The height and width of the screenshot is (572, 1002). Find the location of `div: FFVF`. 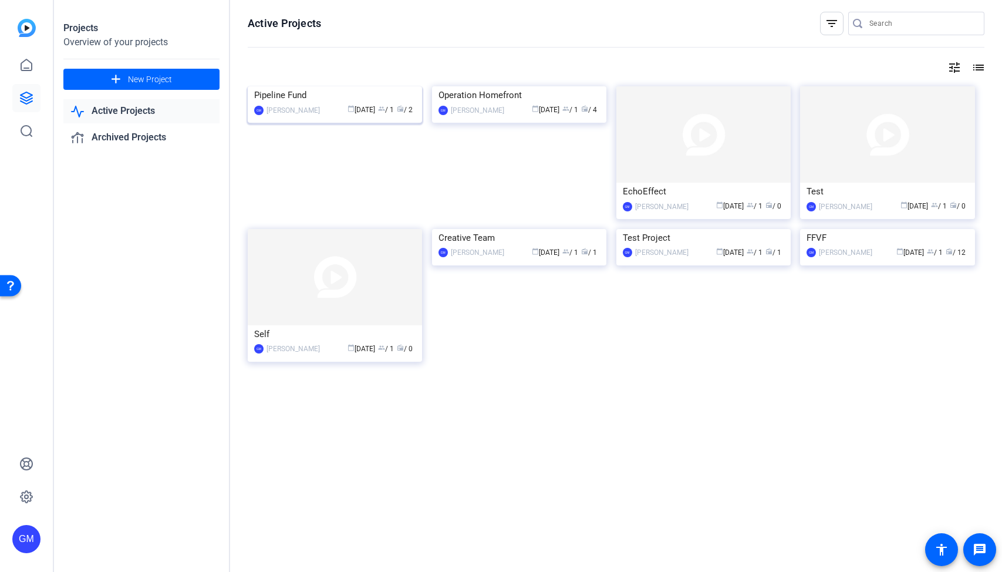

div: FFVF is located at coordinates (887, 238).